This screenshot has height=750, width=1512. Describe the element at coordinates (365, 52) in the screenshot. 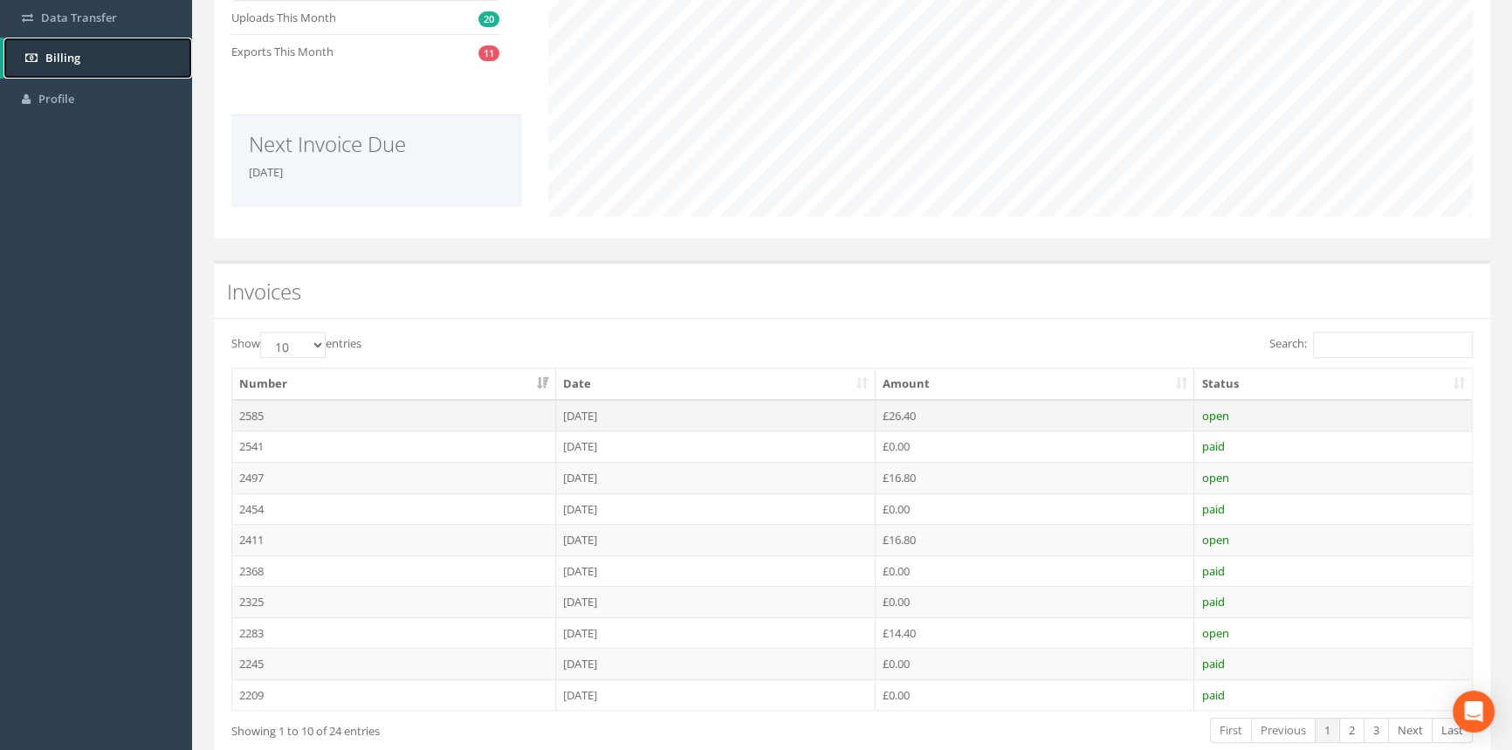

I see `li: Exports This Month` at that location.